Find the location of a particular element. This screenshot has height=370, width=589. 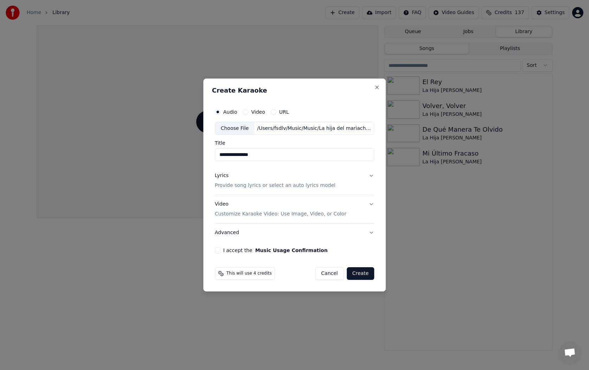

div: Lyrics is located at coordinates (222, 176).